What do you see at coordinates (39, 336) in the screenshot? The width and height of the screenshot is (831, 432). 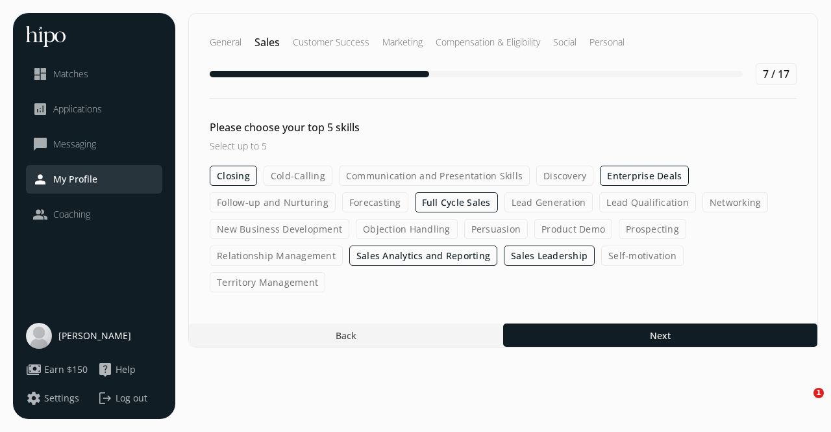 I see `img: user-photo` at bounding box center [39, 336].